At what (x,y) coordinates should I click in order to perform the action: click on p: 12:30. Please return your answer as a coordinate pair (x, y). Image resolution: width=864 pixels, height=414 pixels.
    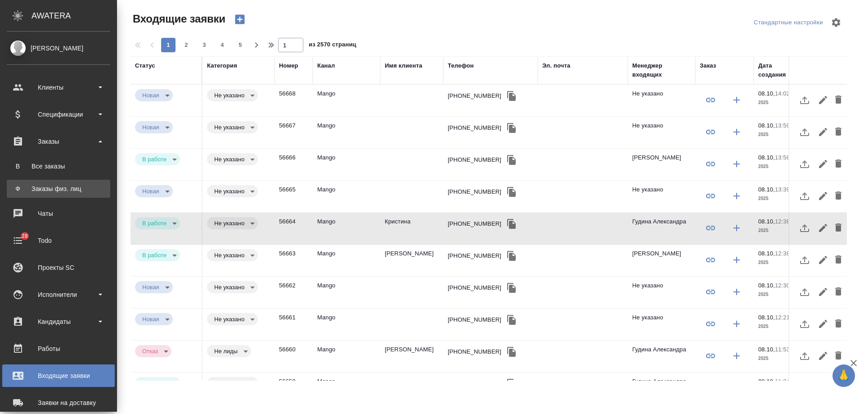
    Looking at the image, I should click on (782, 285).